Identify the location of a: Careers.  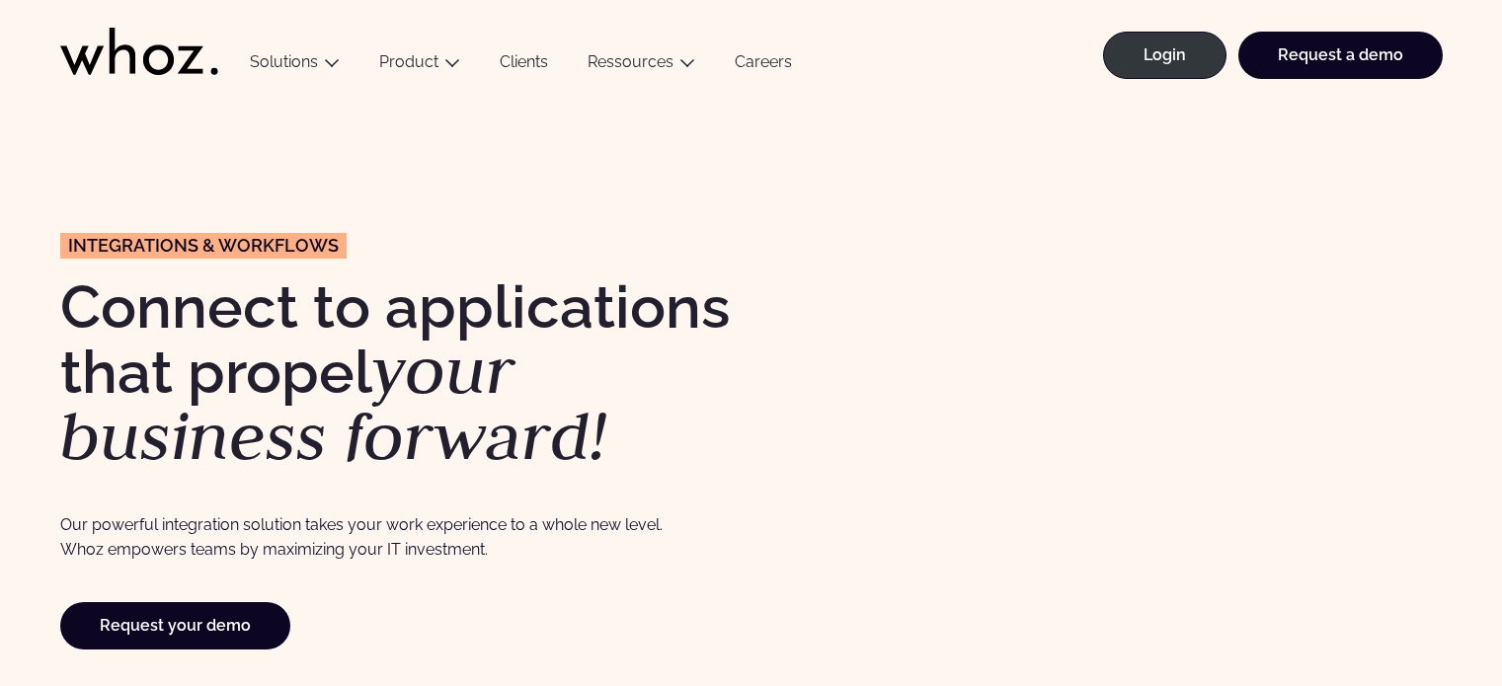
(763, 65).